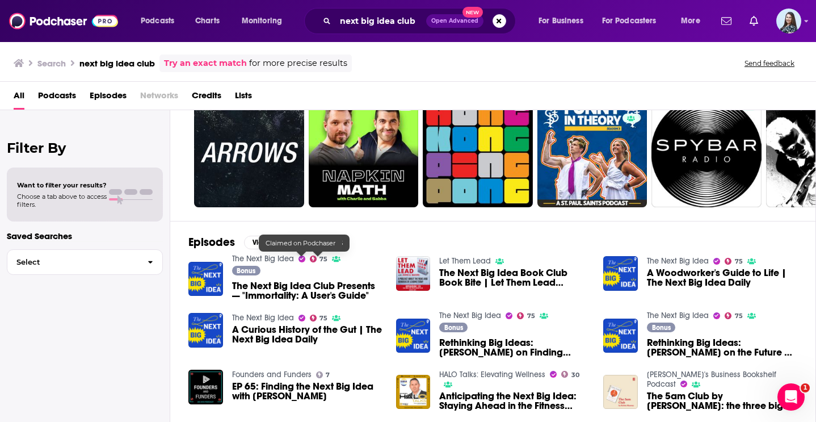 Image resolution: width=816 pixels, height=422 pixels. I want to click on span: Monitoring, so click(262, 21).